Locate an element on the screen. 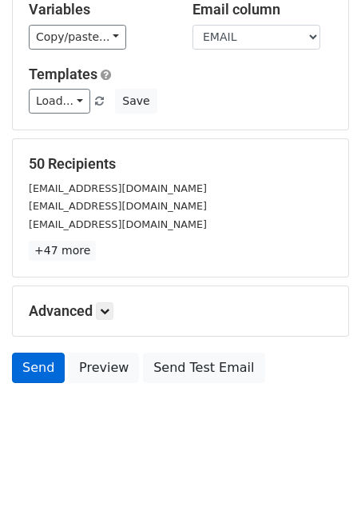  a: Send Test Email is located at coordinates (204, 368).